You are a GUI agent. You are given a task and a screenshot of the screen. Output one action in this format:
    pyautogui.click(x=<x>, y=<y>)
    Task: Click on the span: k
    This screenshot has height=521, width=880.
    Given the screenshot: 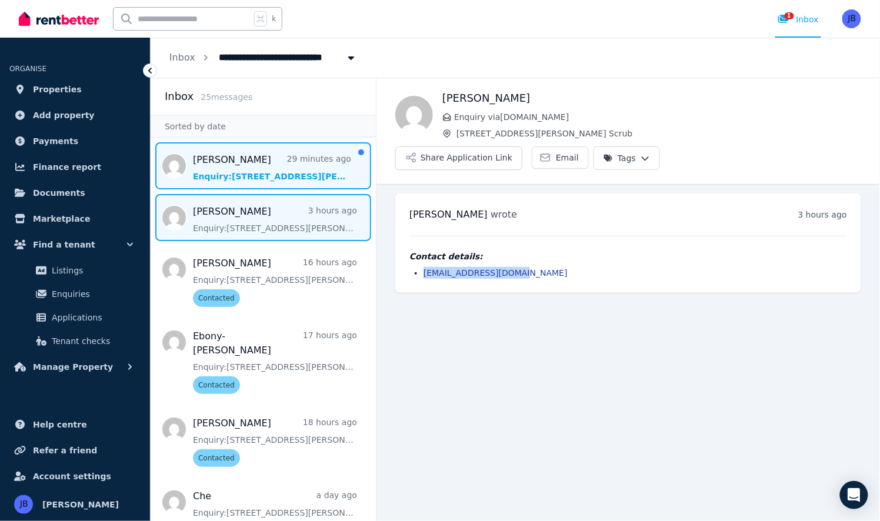 What is the action you would take?
    pyautogui.click(x=274, y=19)
    